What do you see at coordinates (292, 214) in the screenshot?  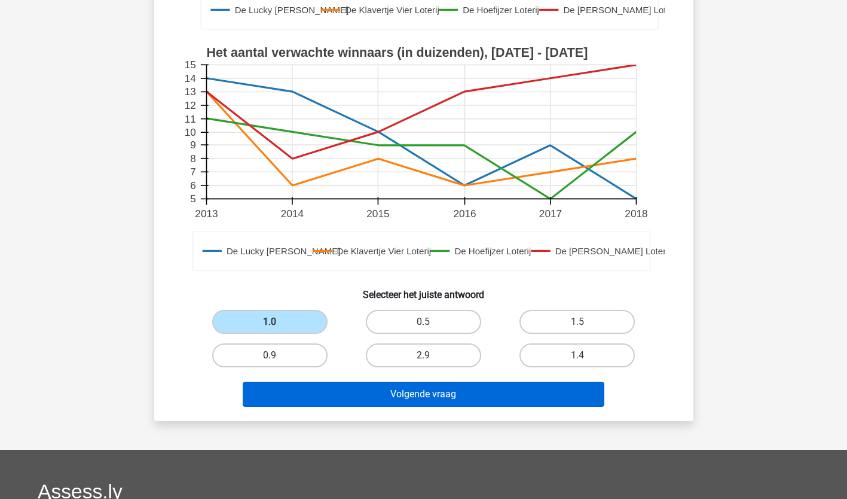 I see `text: 2014` at bounding box center [292, 214].